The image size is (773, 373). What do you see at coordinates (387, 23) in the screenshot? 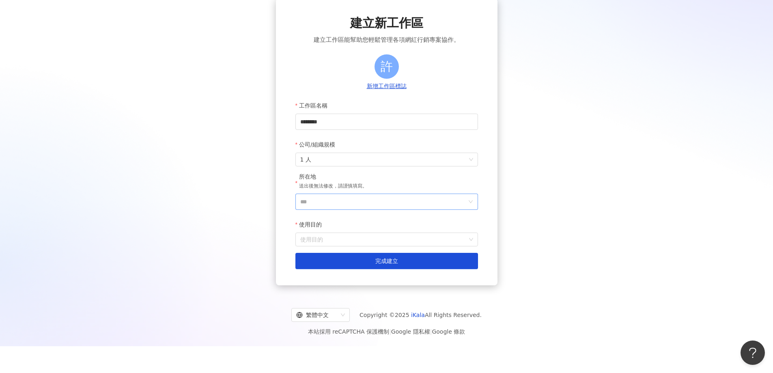
I see `span: 建立新工作區` at bounding box center [387, 23].